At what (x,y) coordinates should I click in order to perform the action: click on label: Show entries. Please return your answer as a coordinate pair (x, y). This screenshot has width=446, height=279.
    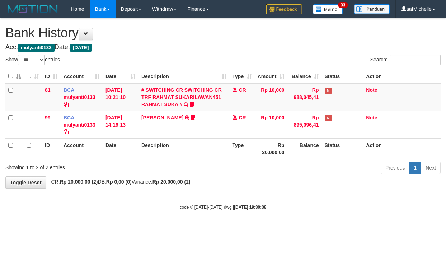
    Looking at the image, I should click on (33, 60).